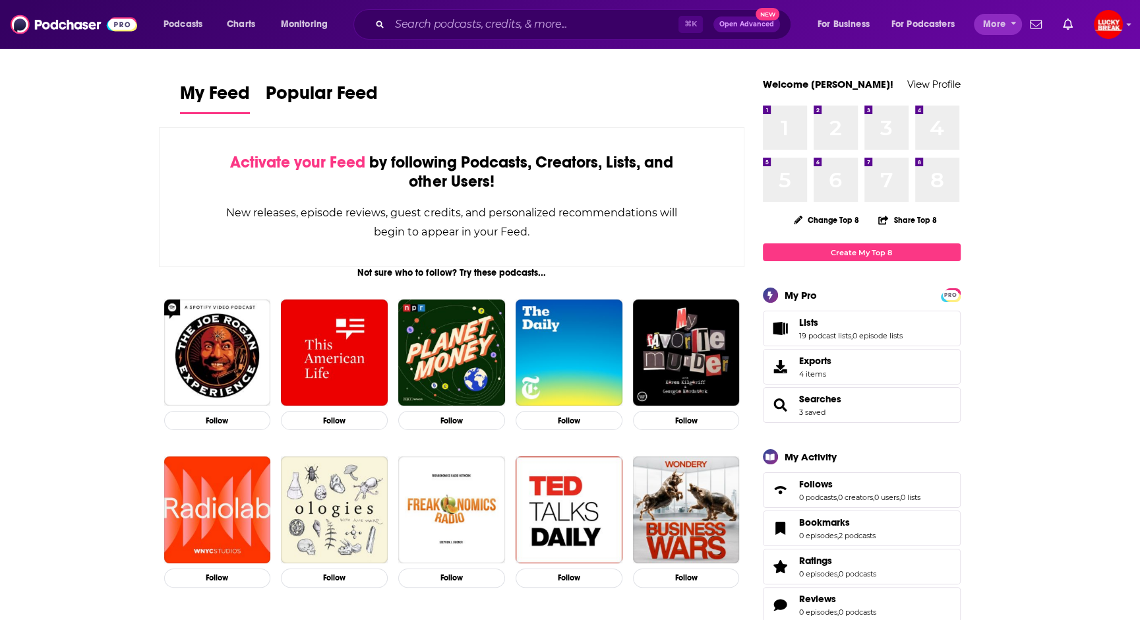  What do you see at coordinates (862, 566) in the screenshot?
I see `span: Ratings` at bounding box center [862, 566].